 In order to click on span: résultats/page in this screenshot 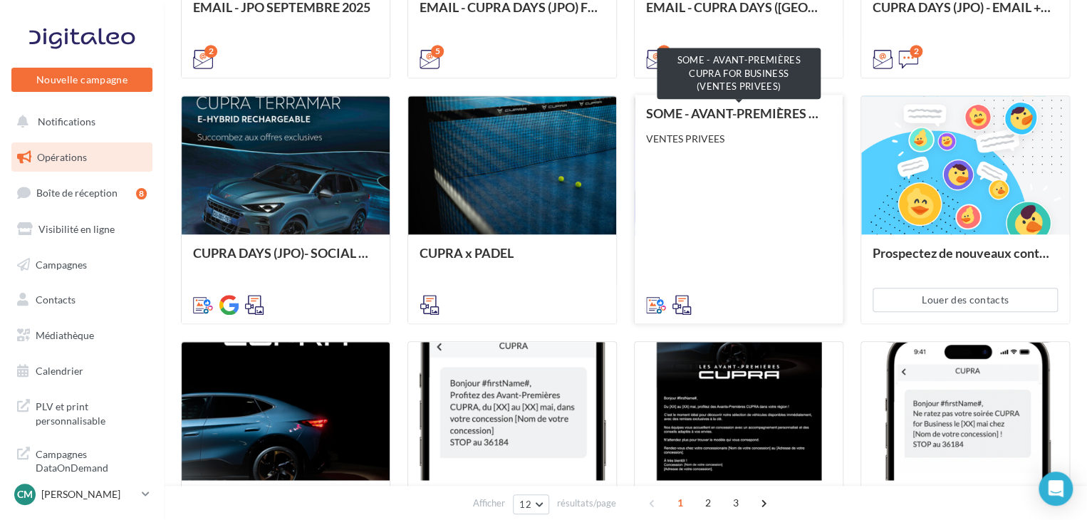, I will do `click(586, 503)`.